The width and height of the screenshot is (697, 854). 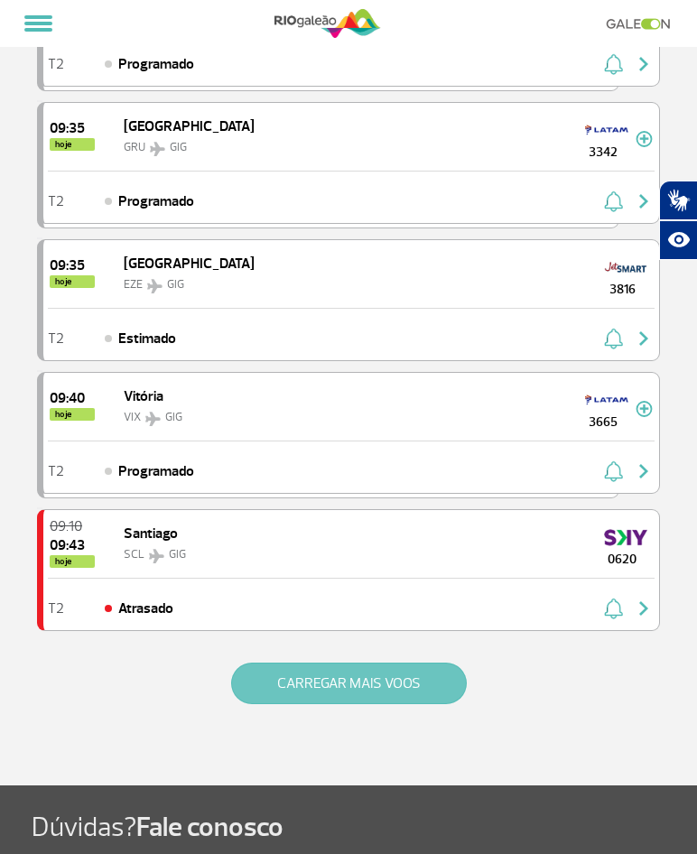 What do you see at coordinates (133, 284) in the screenshot?
I see `span: EZE` at bounding box center [133, 284].